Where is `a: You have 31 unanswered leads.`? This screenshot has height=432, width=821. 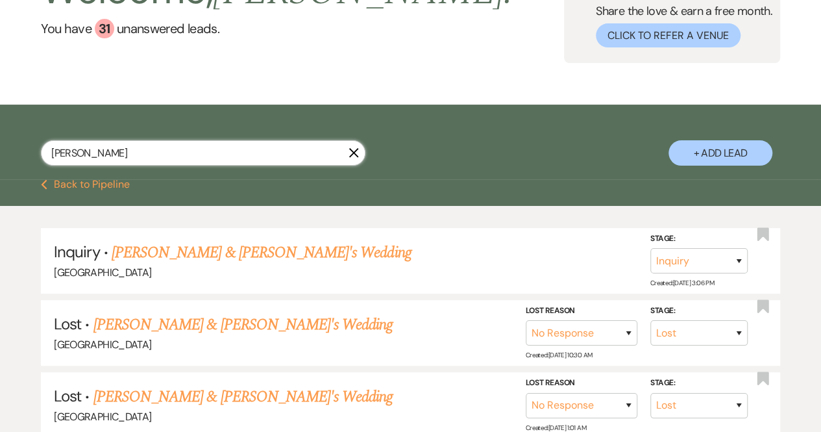 a: You have 31 unanswered leads. is located at coordinates (277, 29).